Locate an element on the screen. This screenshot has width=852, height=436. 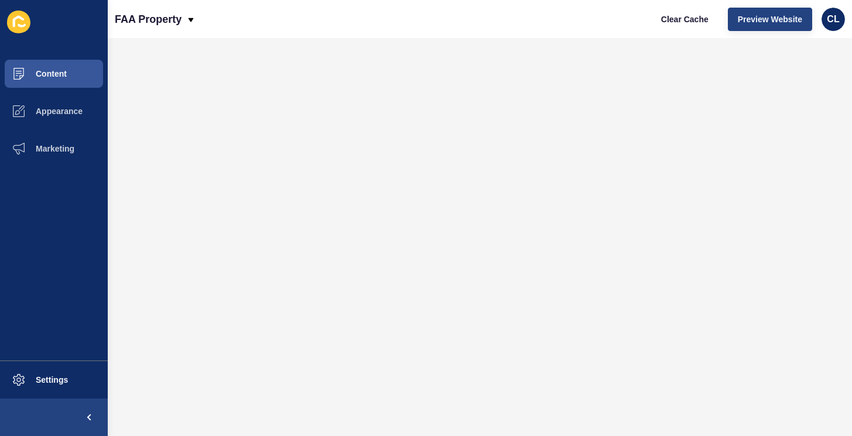
span: Clear Cache is located at coordinates (685, 19).